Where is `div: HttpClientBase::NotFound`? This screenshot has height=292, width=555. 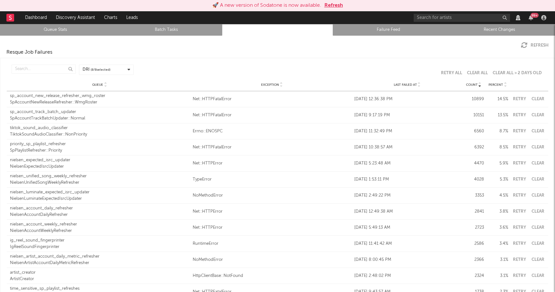
div: HttpClientBase::NotFound is located at coordinates (272, 276).